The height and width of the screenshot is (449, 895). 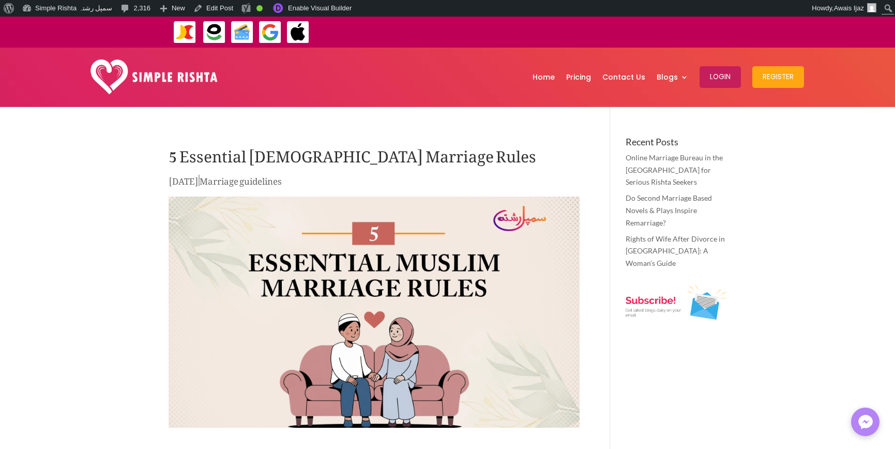 What do you see at coordinates (185, 32) in the screenshot?
I see `img: JazzCash-icon` at bounding box center [185, 32].